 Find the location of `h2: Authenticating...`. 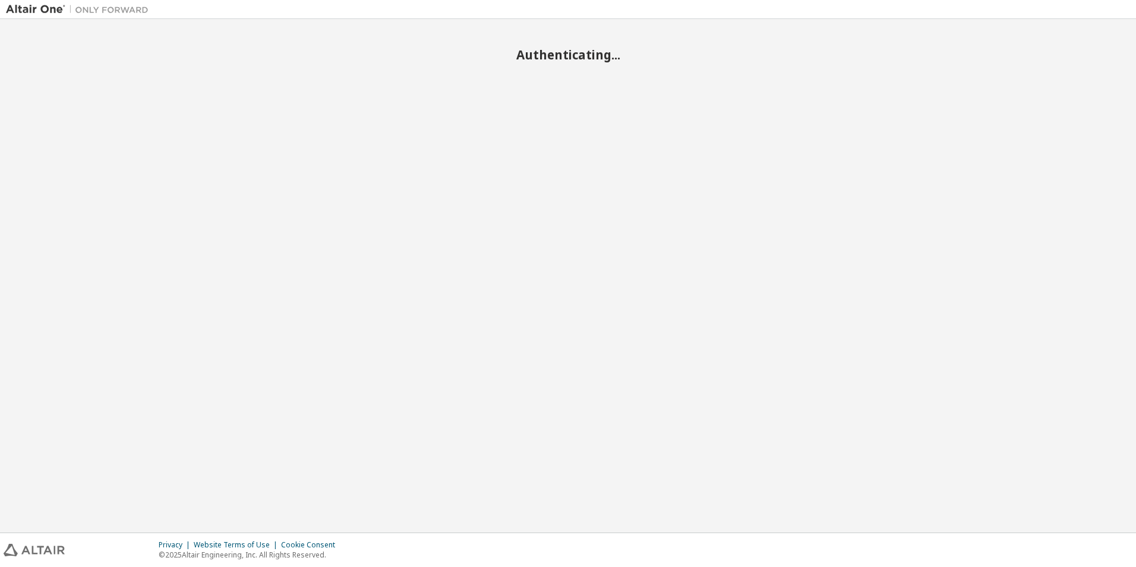

h2: Authenticating... is located at coordinates (568, 55).